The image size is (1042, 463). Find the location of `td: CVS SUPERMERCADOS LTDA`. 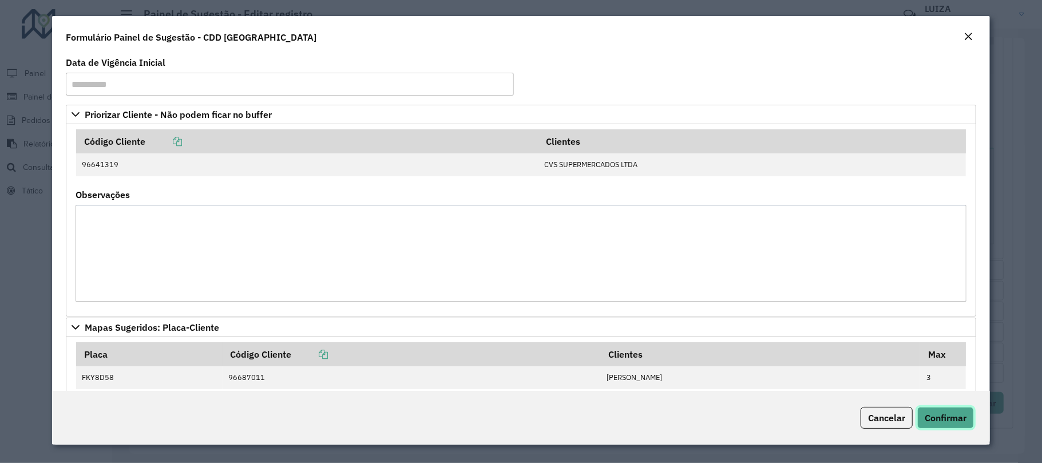

td: CVS SUPERMERCADOS LTDA is located at coordinates (752, 165).